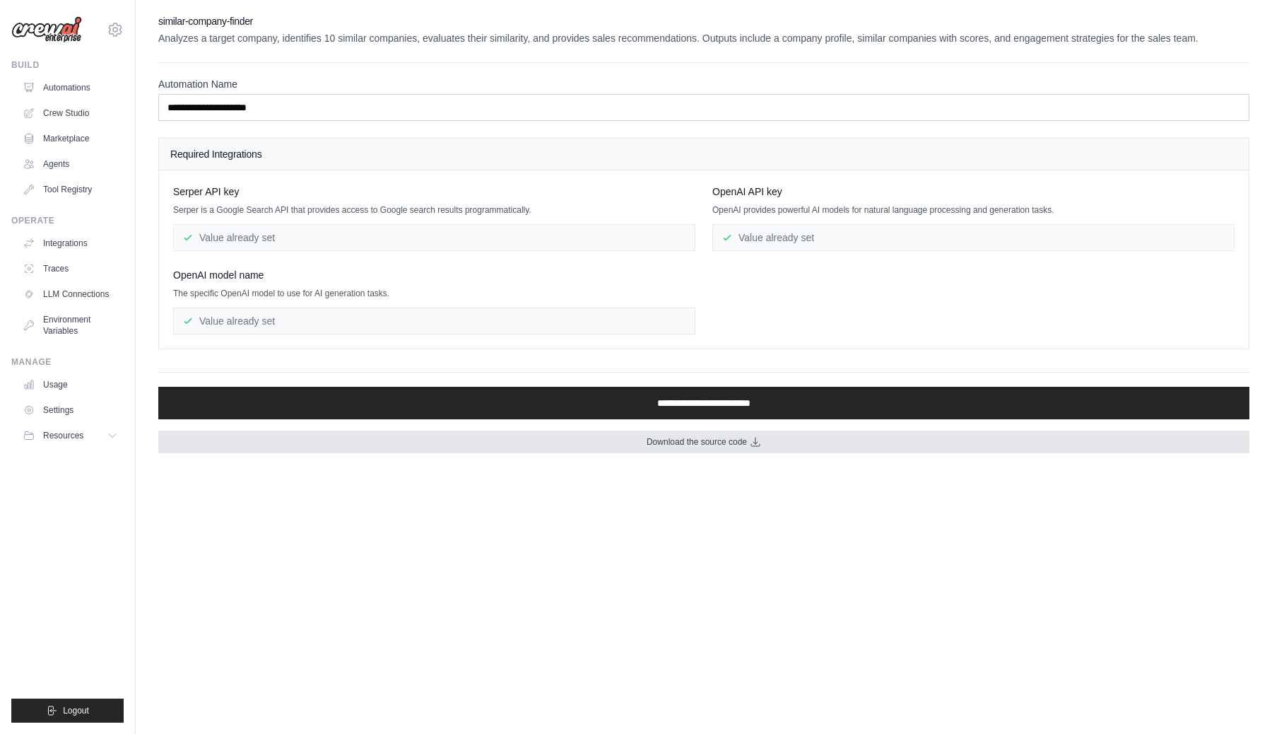 Image resolution: width=1272 pixels, height=734 pixels. Describe the element at coordinates (70, 113) in the screenshot. I see `a: Crew Studio` at that location.